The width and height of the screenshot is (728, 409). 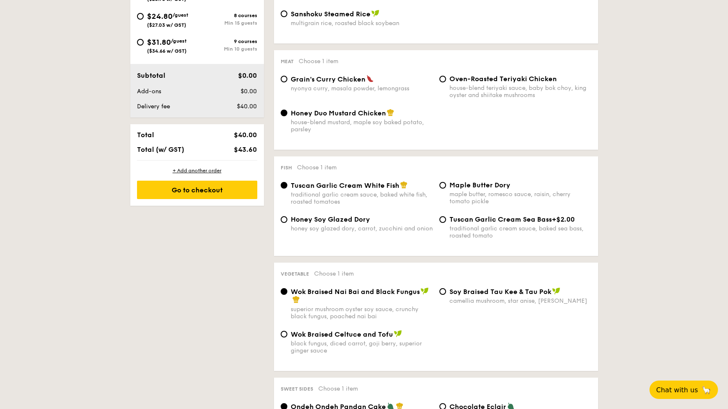 What do you see at coordinates (284, 113) in the screenshot?
I see `input: Honey Duo Mustard Chickenhouse-blend mustard, maple soy baked potato, parsley` at bounding box center [284, 113].